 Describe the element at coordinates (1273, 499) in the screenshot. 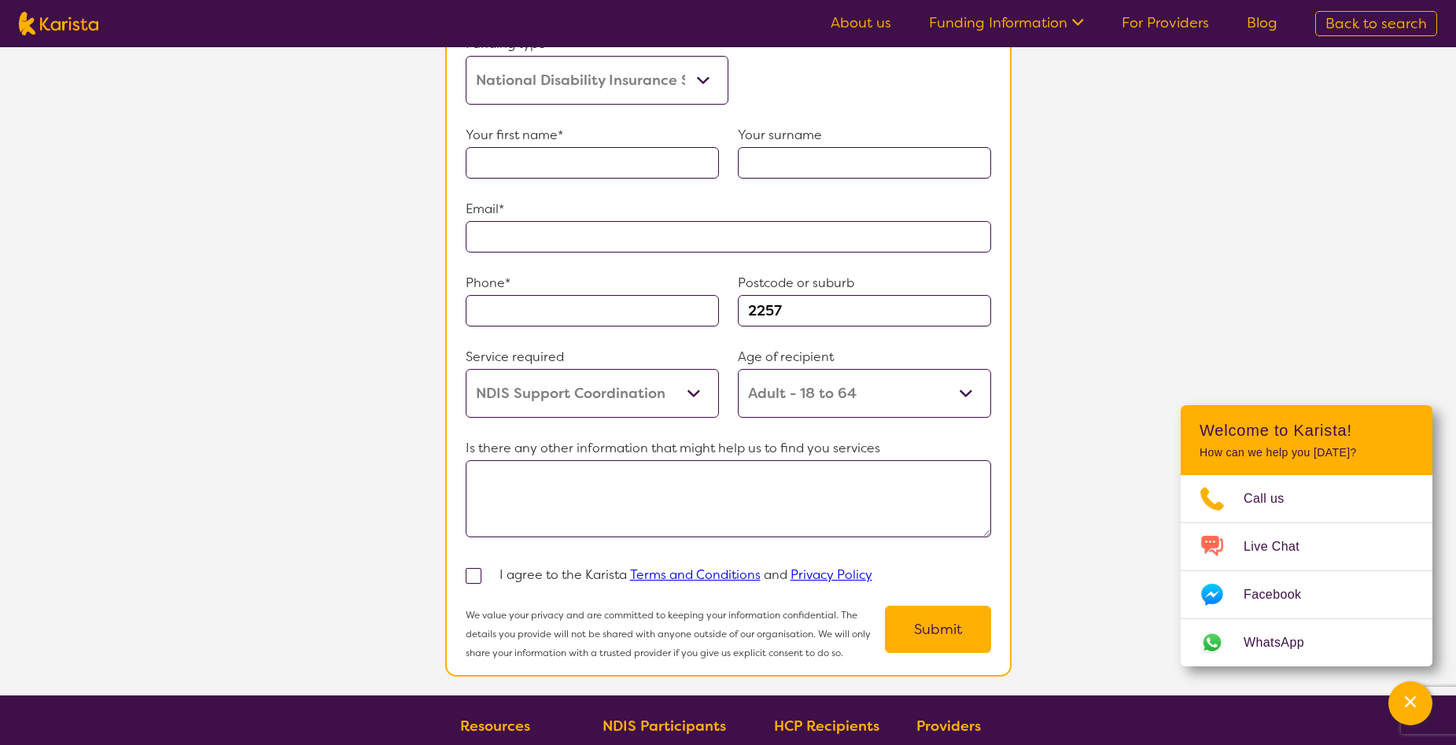

I see `span: Call us` at that location.